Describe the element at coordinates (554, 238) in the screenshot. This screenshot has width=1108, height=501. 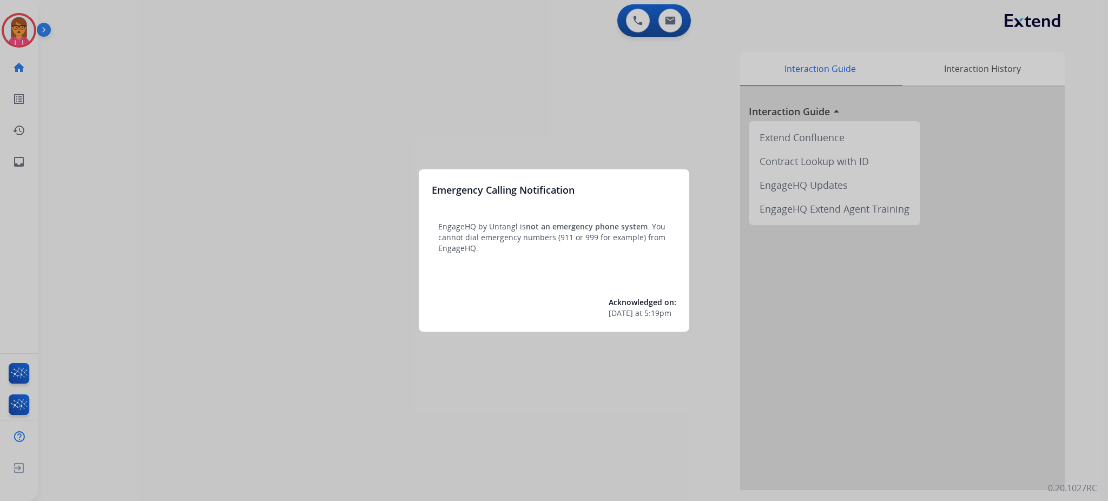
I see `p: EngageHQ by Untangl is . You cannot dial emergency numbers (911 or 999 for example) from EngageHQ.` at that location.